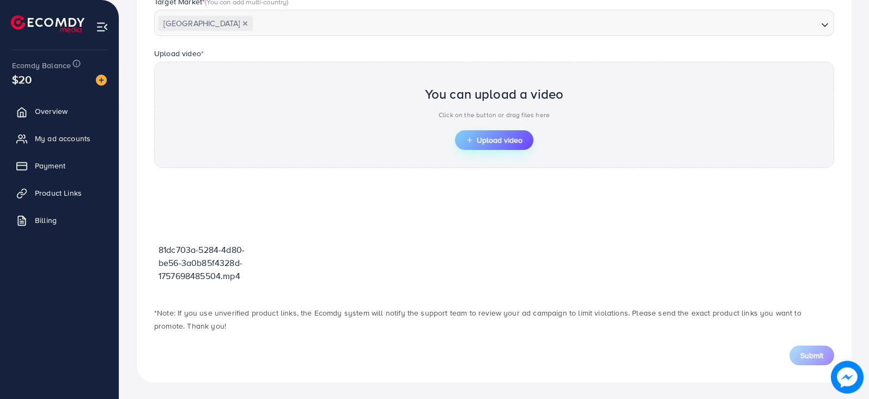 This screenshot has width=869, height=399. I want to click on p: Click on the button or drag files here, so click(494, 115).